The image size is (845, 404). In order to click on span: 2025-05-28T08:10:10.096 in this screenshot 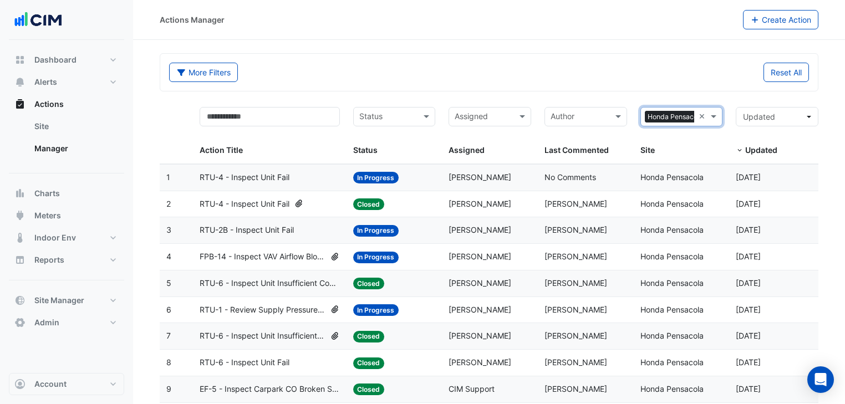, I will do `click(748, 335)`.